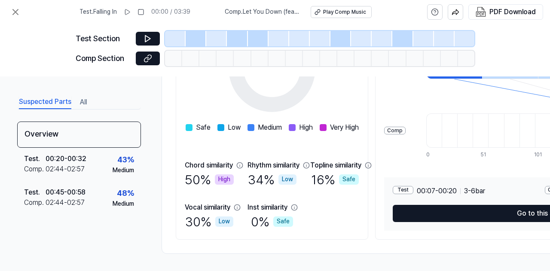 The image size is (550, 271). Describe the element at coordinates (435, 12) in the screenshot. I see `button: help` at that location.